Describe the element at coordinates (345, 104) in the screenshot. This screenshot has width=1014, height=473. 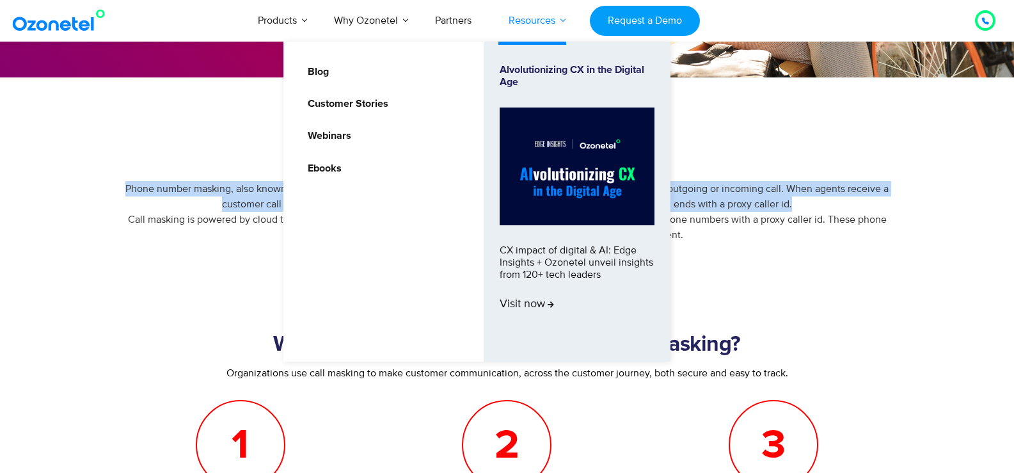
I see `a: Customer Stories` at that location.